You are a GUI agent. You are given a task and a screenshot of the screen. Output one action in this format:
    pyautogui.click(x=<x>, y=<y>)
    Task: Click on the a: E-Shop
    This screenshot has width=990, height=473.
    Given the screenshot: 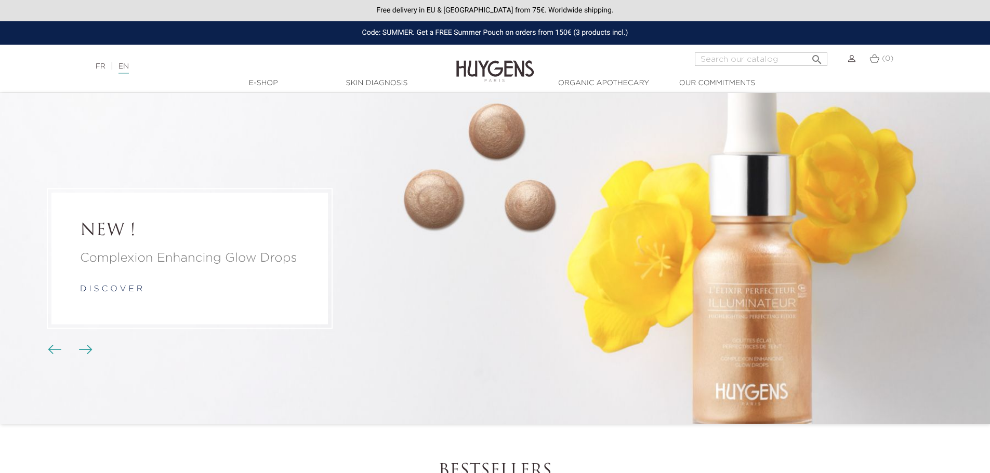 What is the action you would take?
    pyautogui.click(x=263, y=83)
    